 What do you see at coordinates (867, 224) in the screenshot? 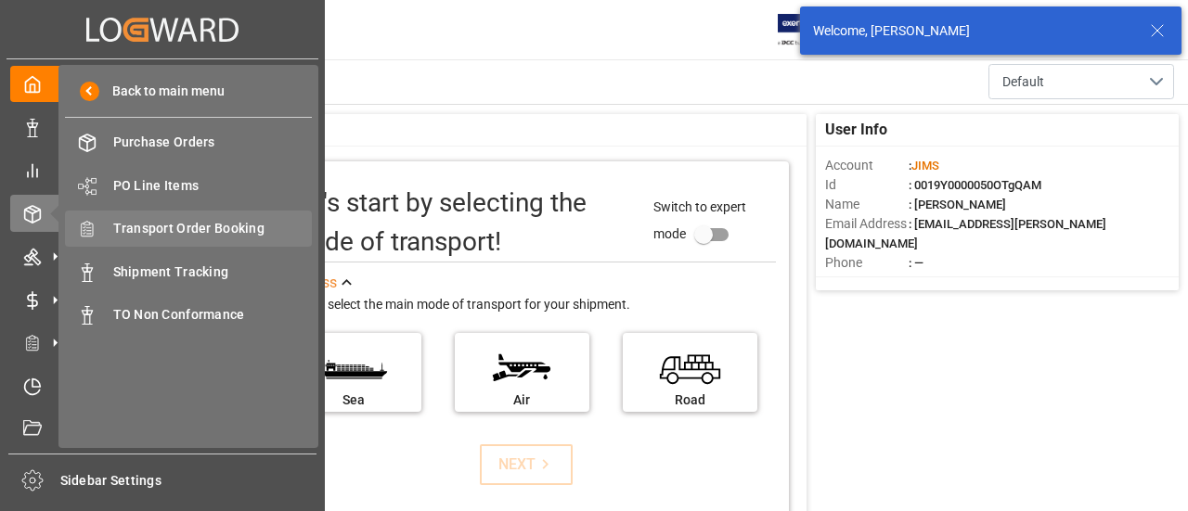
I see `span: Email Address` at bounding box center [867, 224].